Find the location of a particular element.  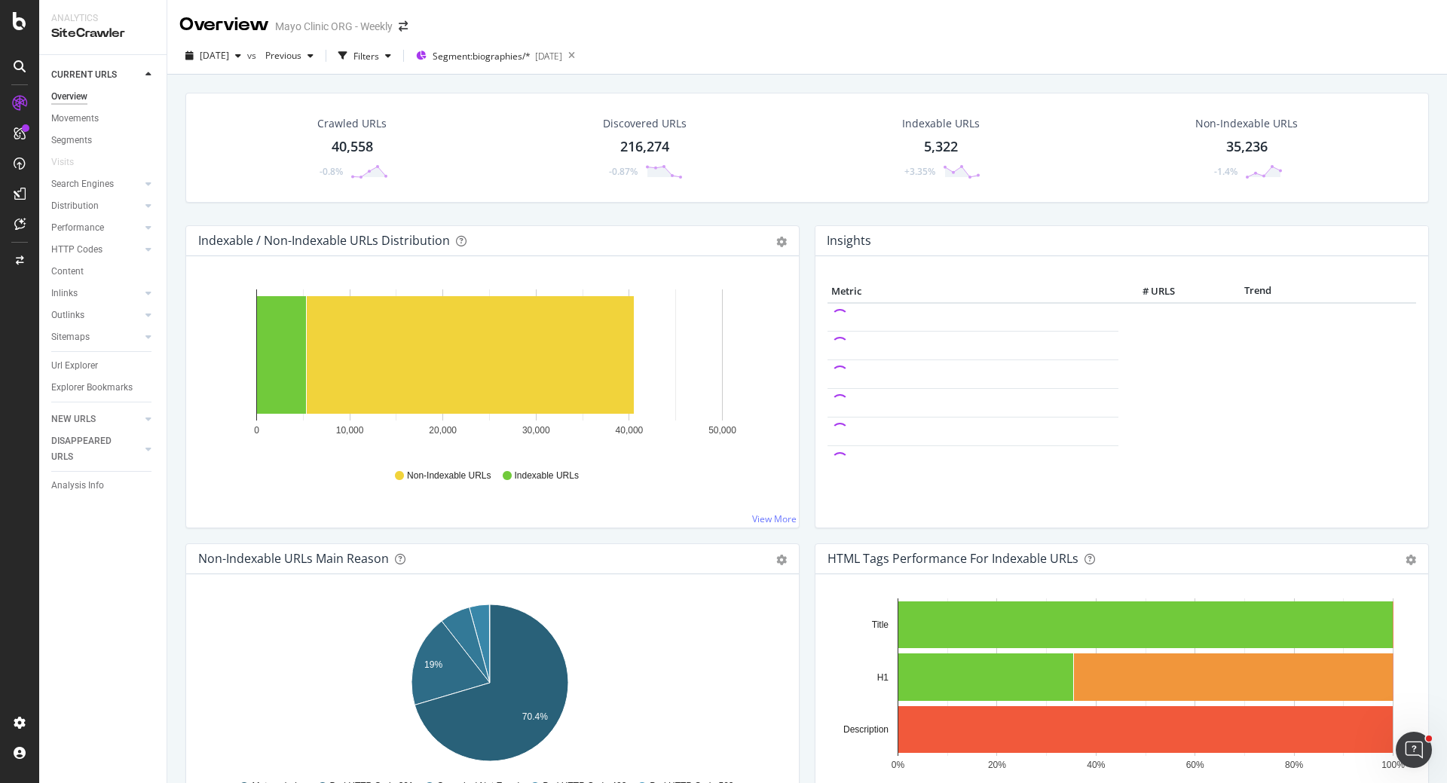

div: Performance is located at coordinates (78, 228).